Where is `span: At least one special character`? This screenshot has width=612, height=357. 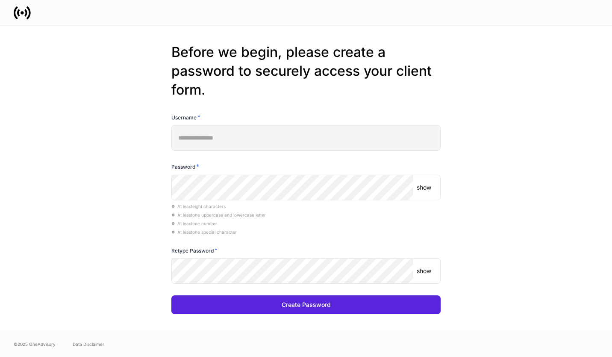
span: At least one special character is located at coordinates (204, 232).